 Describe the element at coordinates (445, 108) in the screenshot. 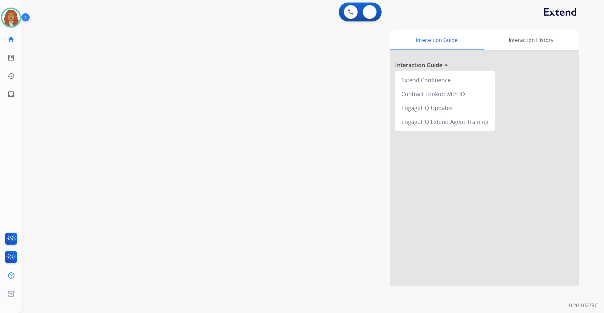

I see `div: EngageHQ Updates` at that location.